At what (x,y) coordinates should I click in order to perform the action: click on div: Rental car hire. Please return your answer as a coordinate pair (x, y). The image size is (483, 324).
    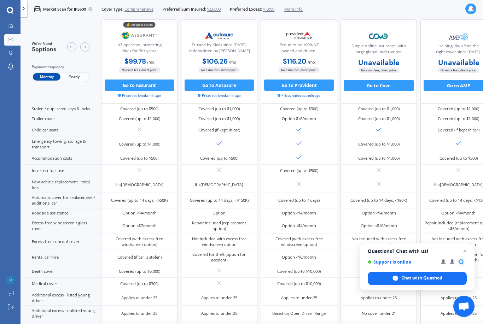
    Looking at the image, I should click on (63, 257).